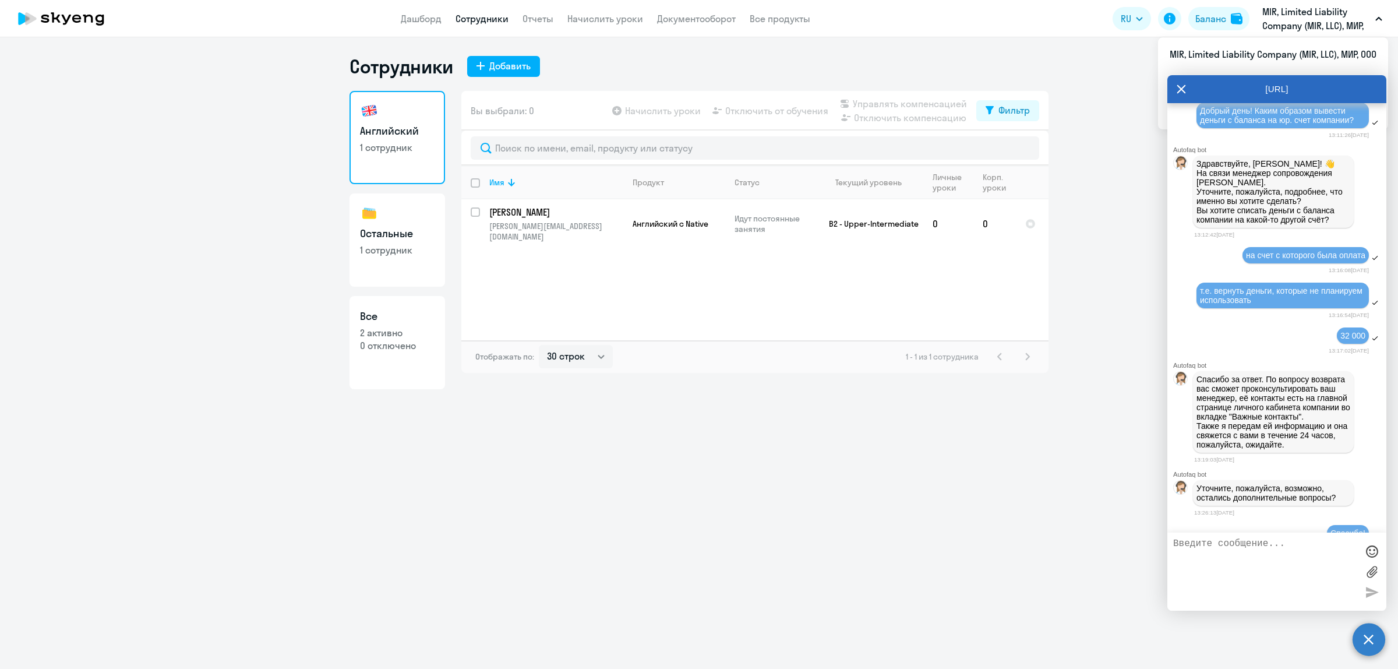  What do you see at coordinates (1273, 83) in the screenshot?
I see `ul: RU` at bounding box center [1273, 83].